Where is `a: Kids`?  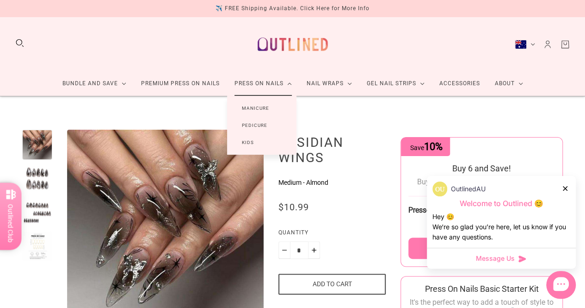 a: Kids is located at coordinates (248, 142).